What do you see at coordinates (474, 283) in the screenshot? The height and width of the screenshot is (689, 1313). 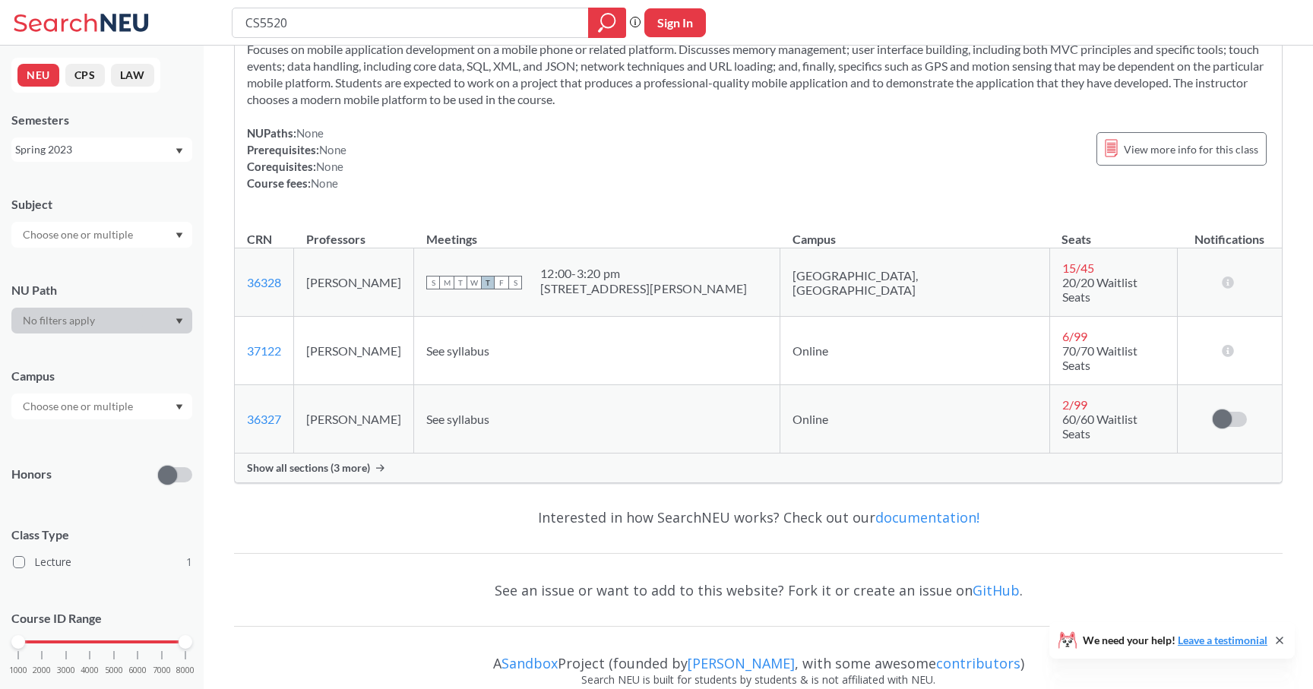 I see `span: W` at bounding box center [474, 283].